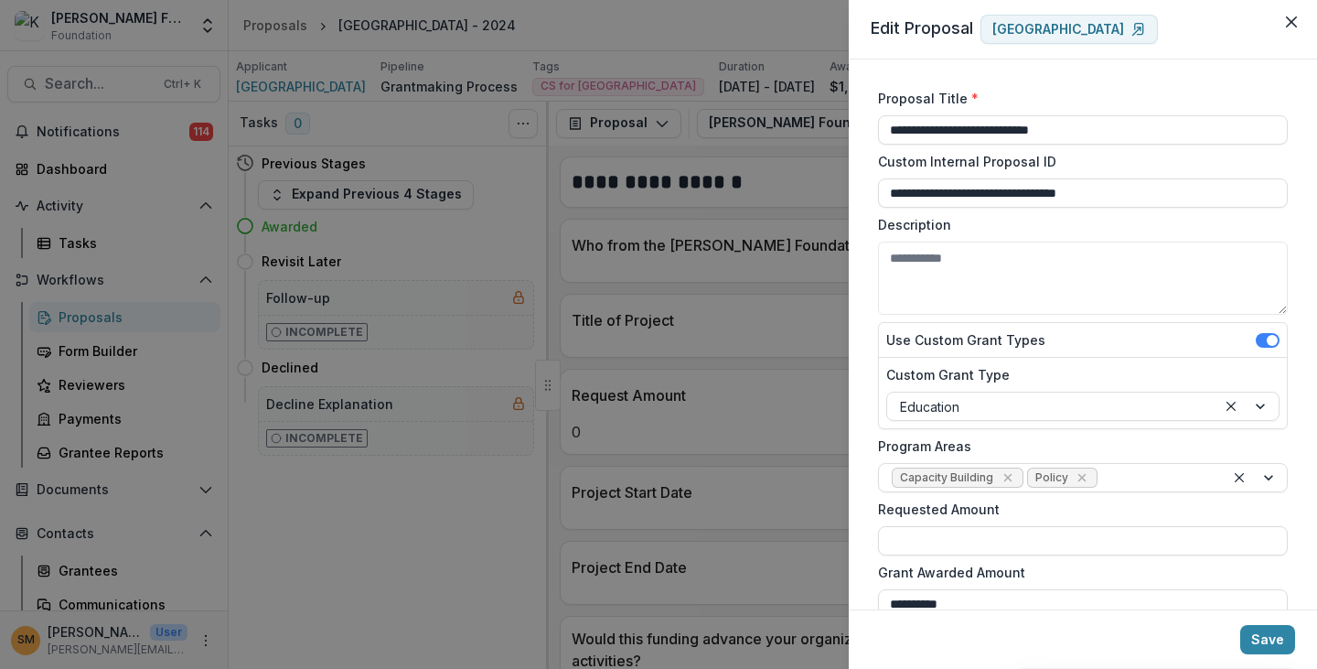 Image resolution: width=1317 pixels, height=669 pixels. What do you see at coordinates (1078, 374) in the screenshot?
I see `label: Custom Grant Type` at bounding box center [1078, 374].